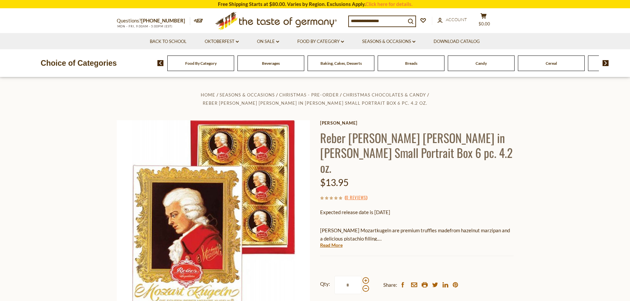 This screenshot has height=301, width=630. Describe the element at coordinates (208, 95) in the screenshot. I see `a: Home` at that location.